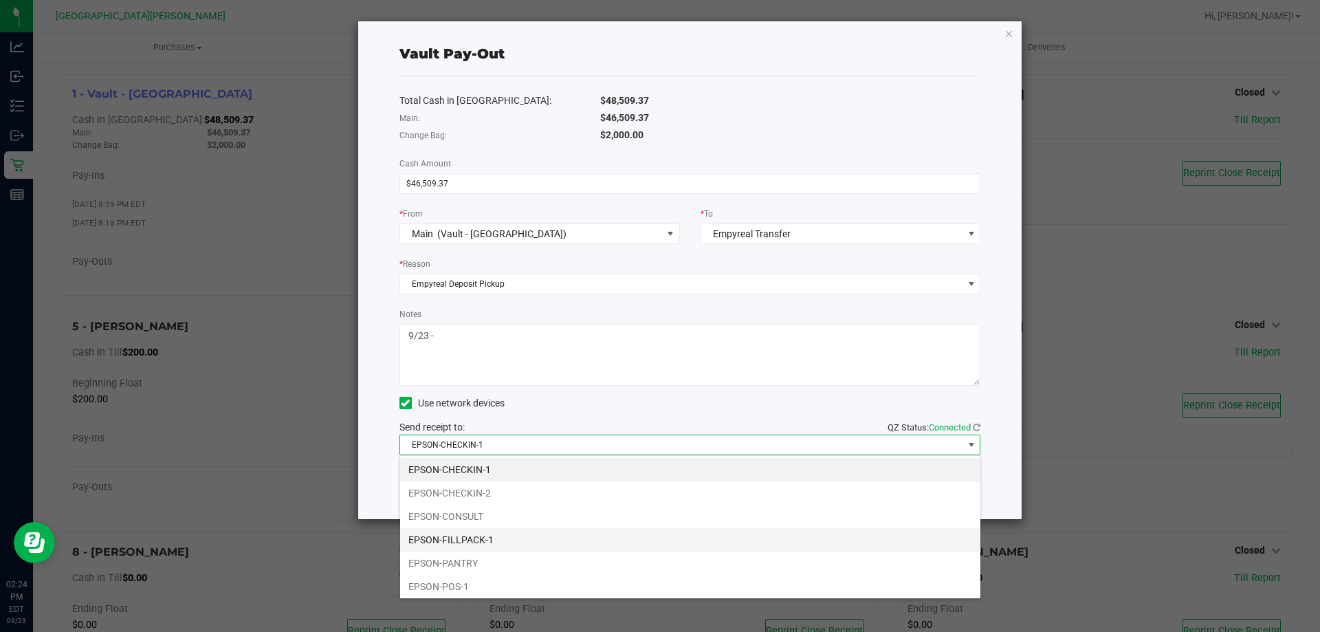 The height and width of the screenshot is (632, 1320). I want to click on label: Use network devices, so click(452, 403).